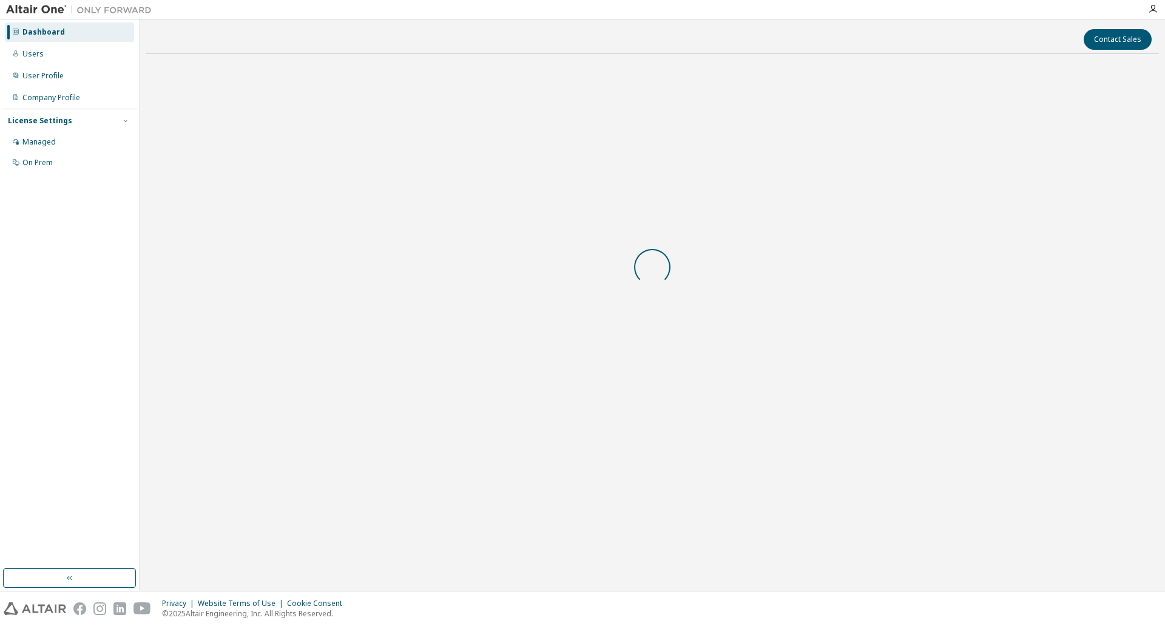 The height and width of the screenshot is (626, 1165). Describe the element at coordinates (100, 608) in the screenshot. I see `img: instagram.svg` at that location.